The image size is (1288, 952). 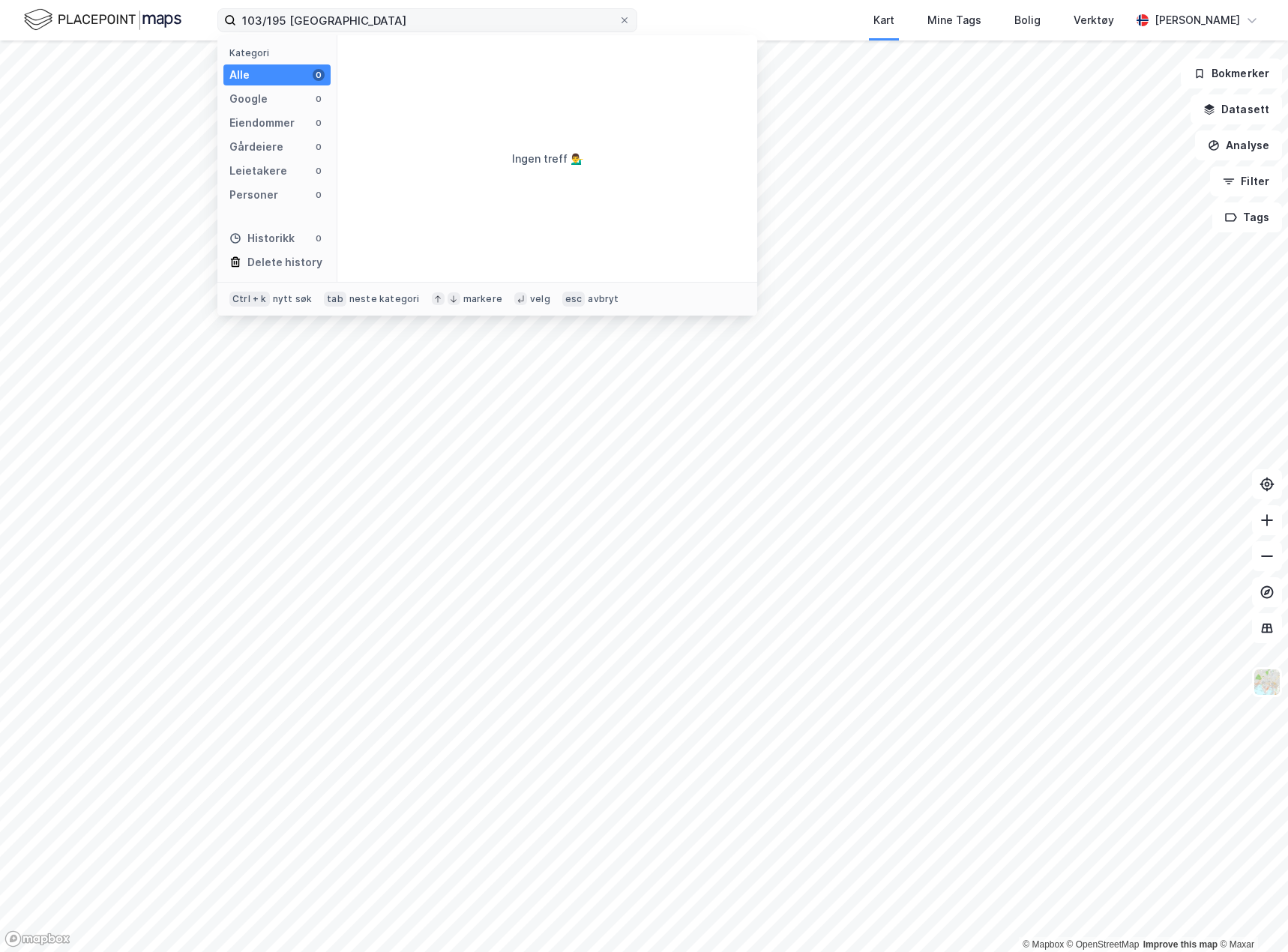 I want to click on div: Leietakere, so click(x=258, y=171).